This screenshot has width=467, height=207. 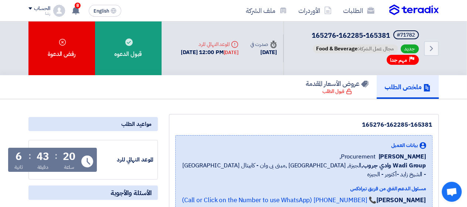 I want to click on span: Procurement,, so click(x=357, y=156).